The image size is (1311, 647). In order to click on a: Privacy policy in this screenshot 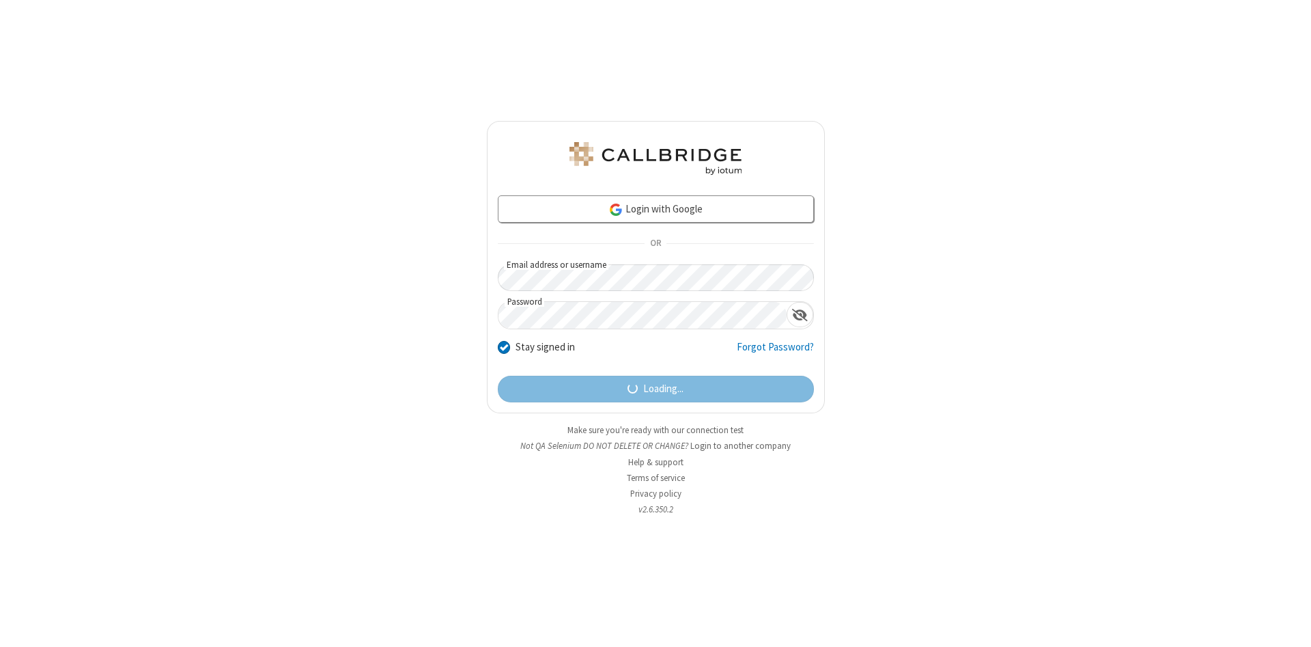, I will do `click(656, 493)`.